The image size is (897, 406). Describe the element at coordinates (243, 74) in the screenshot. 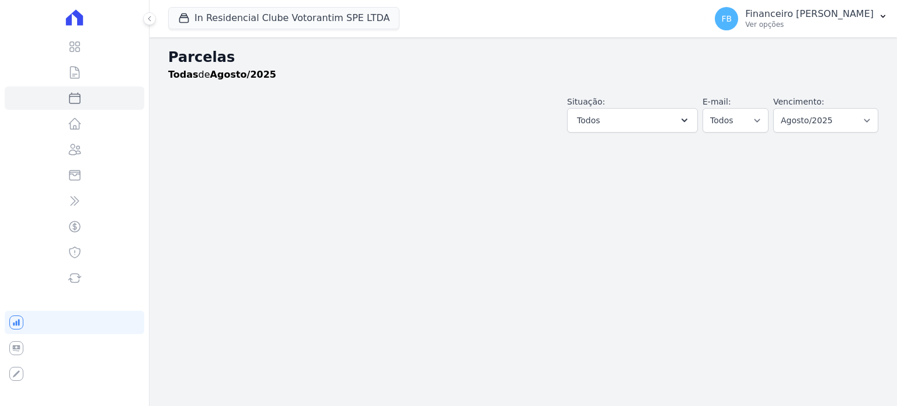

I see `strong: Agosto/2025` at that location.